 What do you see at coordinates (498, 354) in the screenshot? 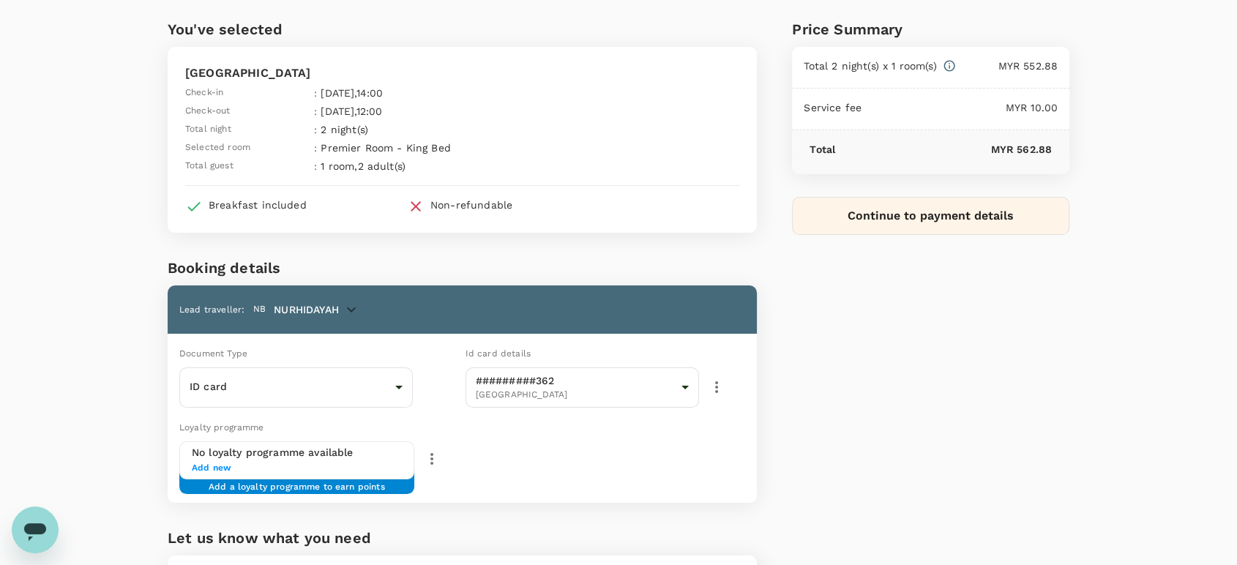
I see `span: Id card details` at bounding box center [498, 354].